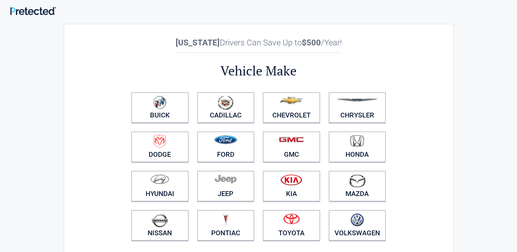 This screenshot has width=517, height=252. I want to click on a: Toyota, so click(292, 226).